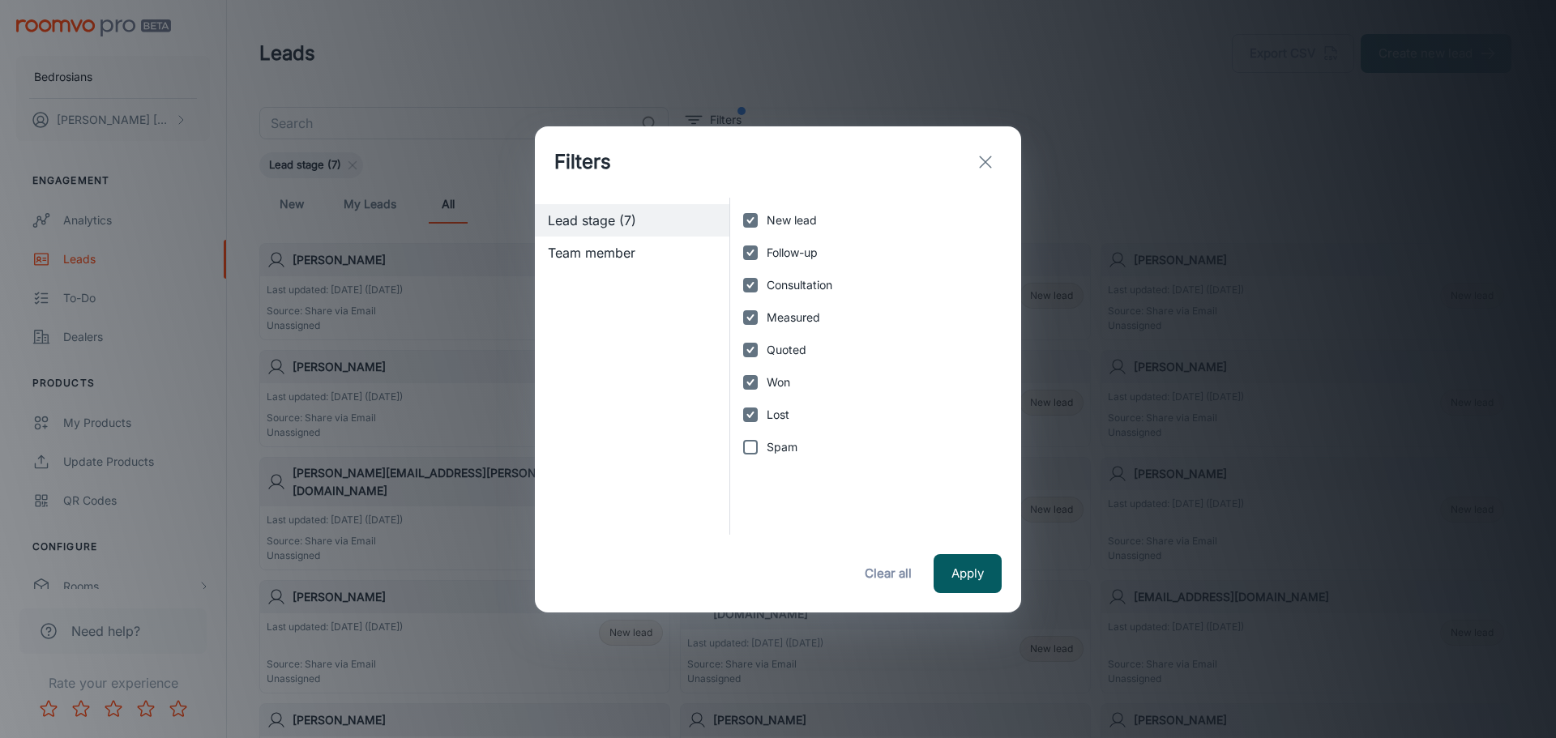  What do you see at coordinates (792, 220) in the screenshot?
I see `span: New lead` at bounding box center [792, 220].